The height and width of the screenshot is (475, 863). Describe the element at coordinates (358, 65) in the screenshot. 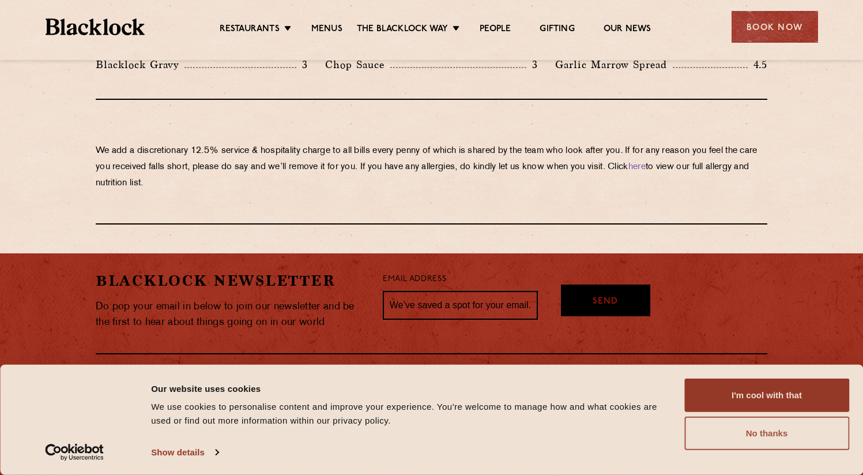

I see `p: Chop Sauce` at that location.